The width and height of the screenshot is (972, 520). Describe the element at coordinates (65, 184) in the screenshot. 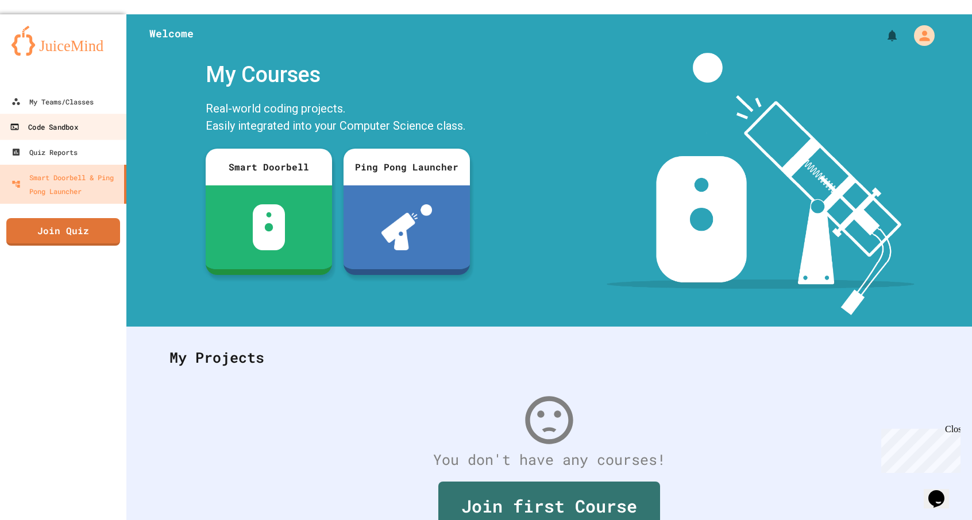

I see `div: Smart Doorbell & Ping Pong Launcher` at that location.